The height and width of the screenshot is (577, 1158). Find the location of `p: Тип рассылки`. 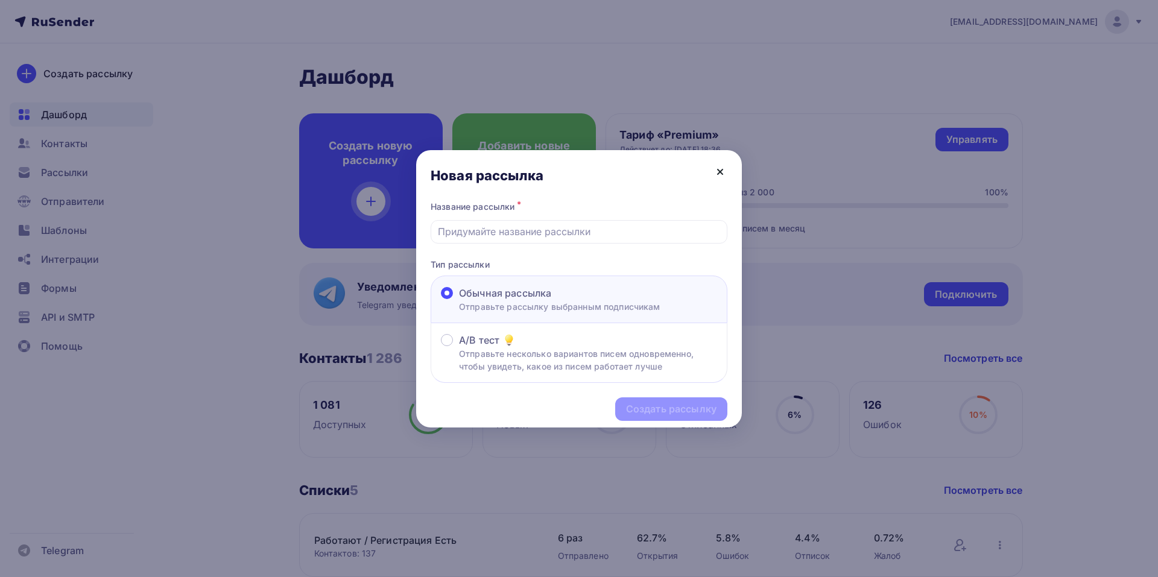

p: Тип рассылки is located at coordinates (579, 264).